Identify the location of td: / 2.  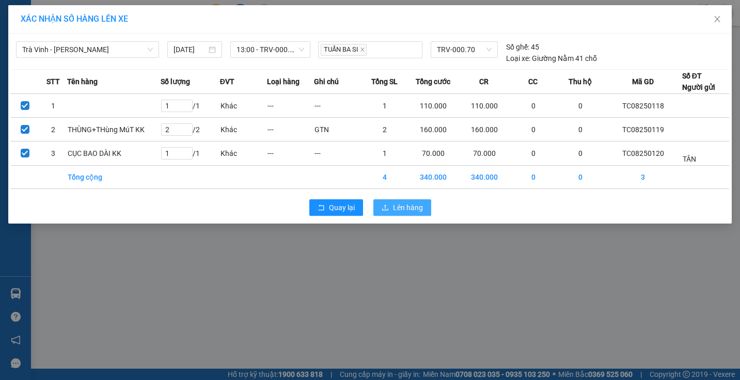
(190, 130).